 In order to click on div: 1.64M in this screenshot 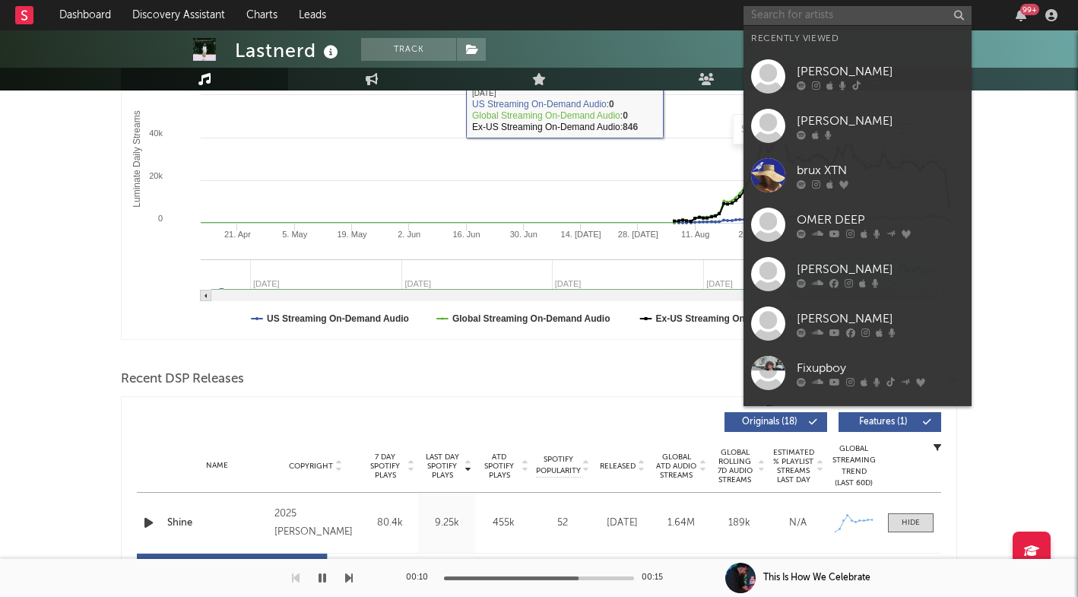, I will do `click(680, 523)`.